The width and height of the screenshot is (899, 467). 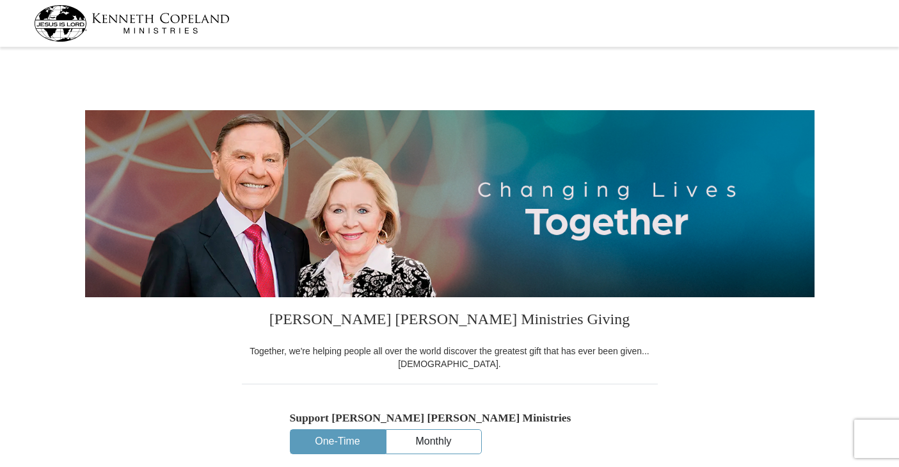 I want to click on button: One-Time, so click(x=338, y=441).